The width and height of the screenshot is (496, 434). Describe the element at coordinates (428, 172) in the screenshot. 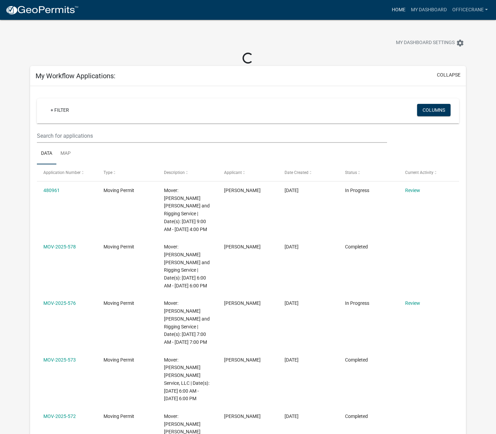

I see `datatable-header-cell: Current Activity` at that location.